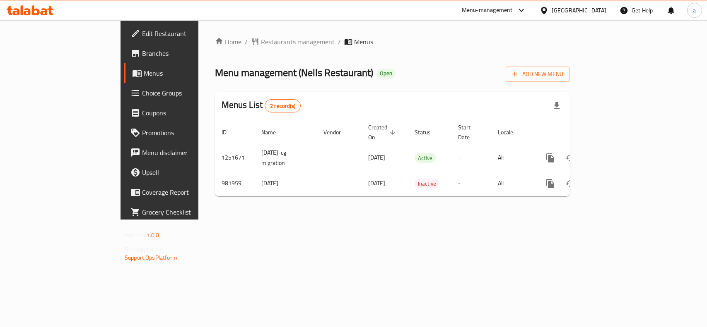  What do you see at coordinates (427, 184) in the screenshot?
I see `span: Inactive` at bounding box center [427, 184].